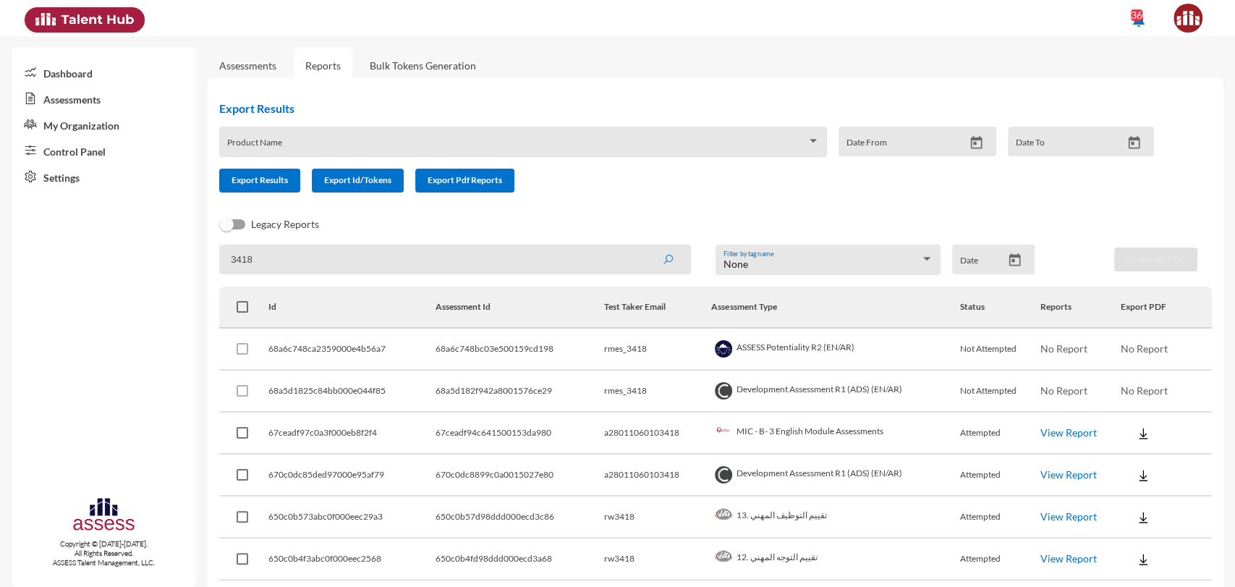  Describe the element at coordinates (519, 559) in the screenshot. I see `td: 650c0b4fd98ddd000ecd3a68` at that location.